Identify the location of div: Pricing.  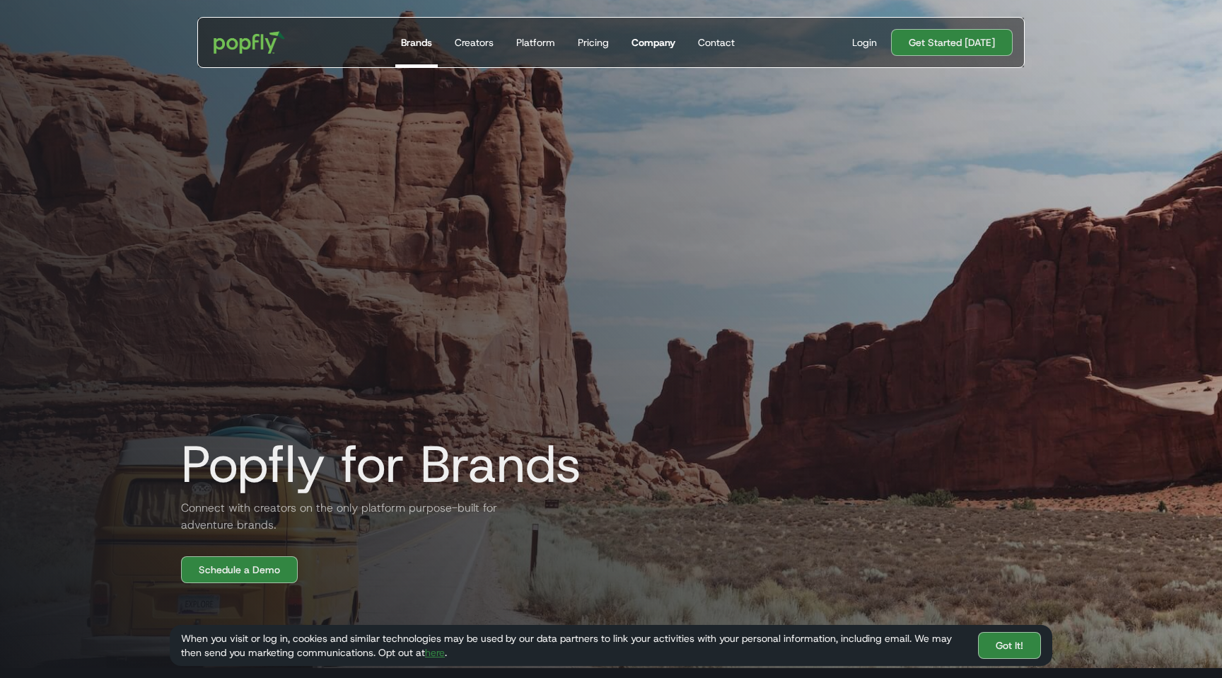
(593, 42).